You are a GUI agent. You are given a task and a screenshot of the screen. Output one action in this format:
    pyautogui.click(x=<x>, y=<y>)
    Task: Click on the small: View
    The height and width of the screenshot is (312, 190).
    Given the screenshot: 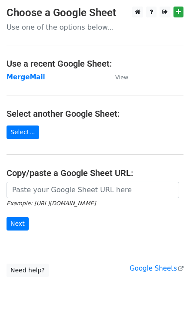 What is the action you would take?
    pyautogui.click(x=122, y=77)
    